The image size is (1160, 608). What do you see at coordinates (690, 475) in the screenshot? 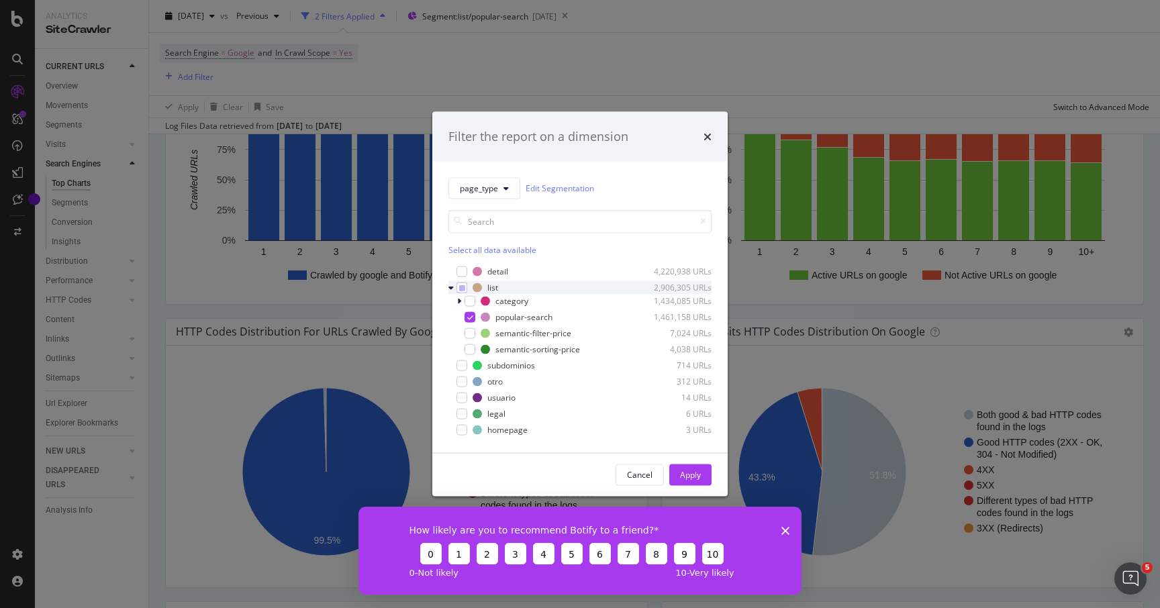
I see `button: Apply` at bounding box center [690, 475].